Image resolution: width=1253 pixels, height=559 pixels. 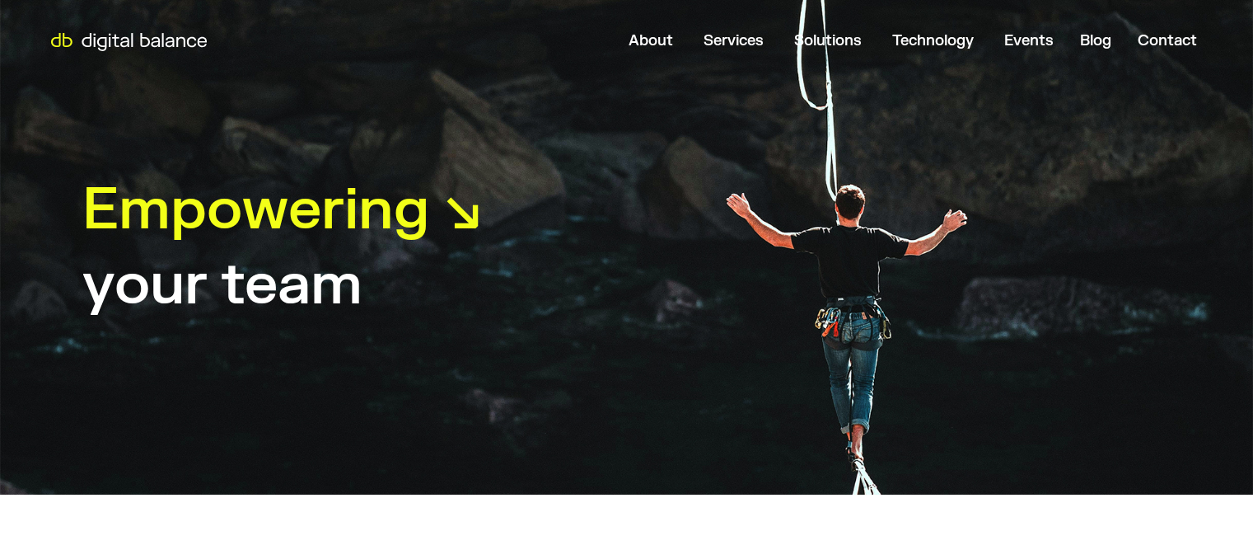 What do you see at coordinates (1029, 40) in the screenshot?
I see `span: Events` at bounding box center [1029, 40].